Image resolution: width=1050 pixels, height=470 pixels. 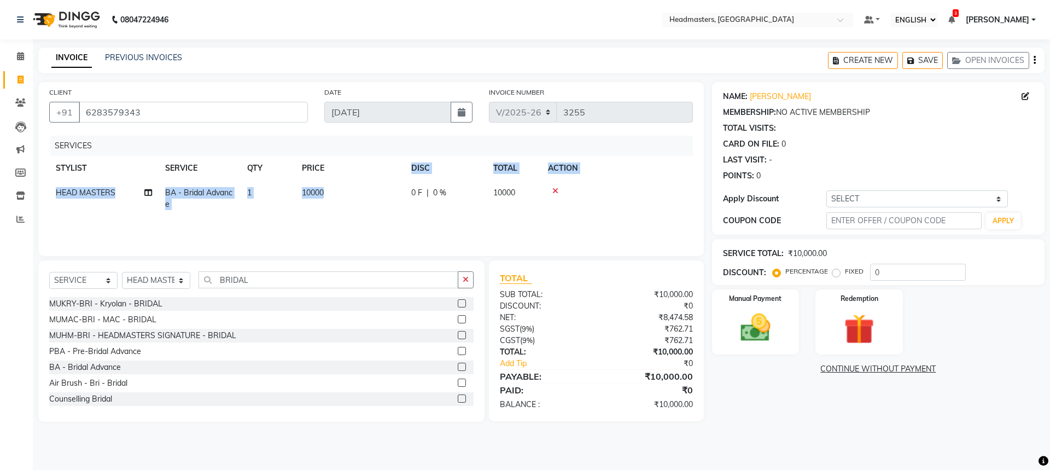 I want to click on img: logo, so click(x=65, y=20).